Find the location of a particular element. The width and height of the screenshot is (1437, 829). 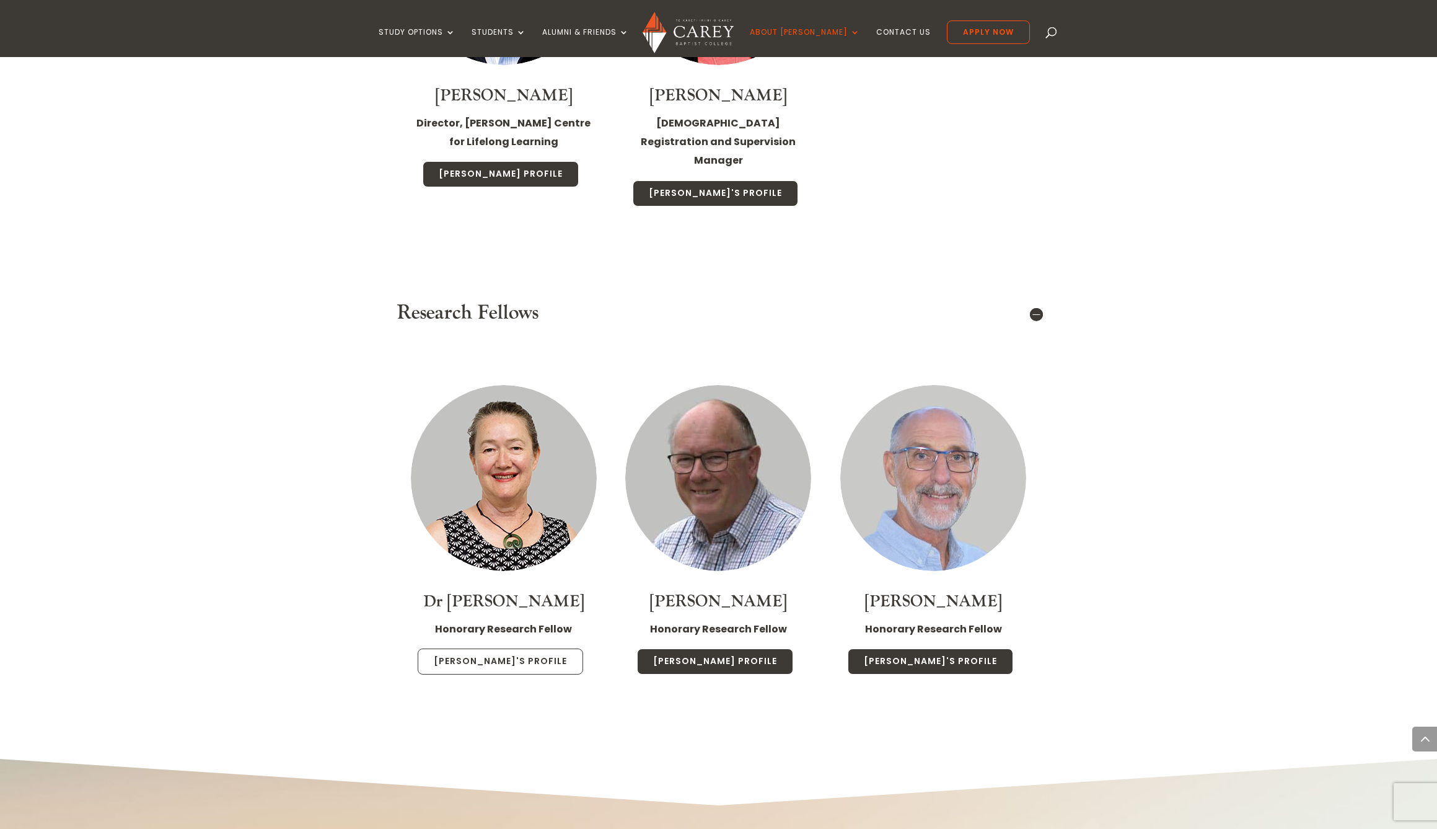

a: Staff Thumbnail - Dr Sarah Harris is located at coordinates (504, 478).